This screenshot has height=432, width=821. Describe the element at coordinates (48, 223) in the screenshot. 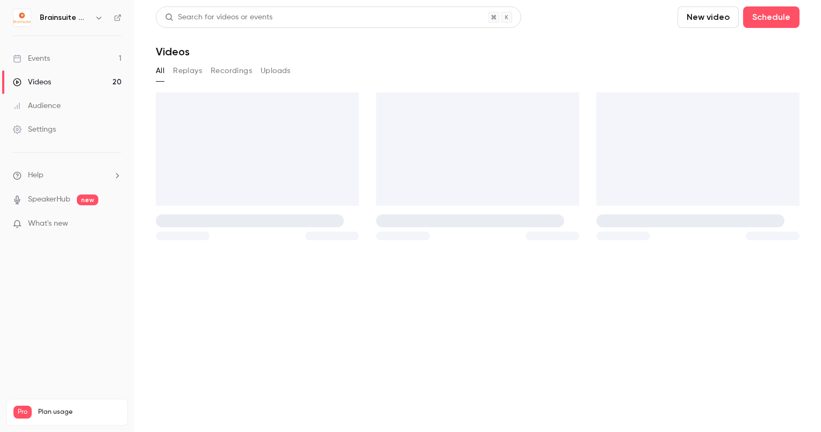

I see `span: What's new` at that location.